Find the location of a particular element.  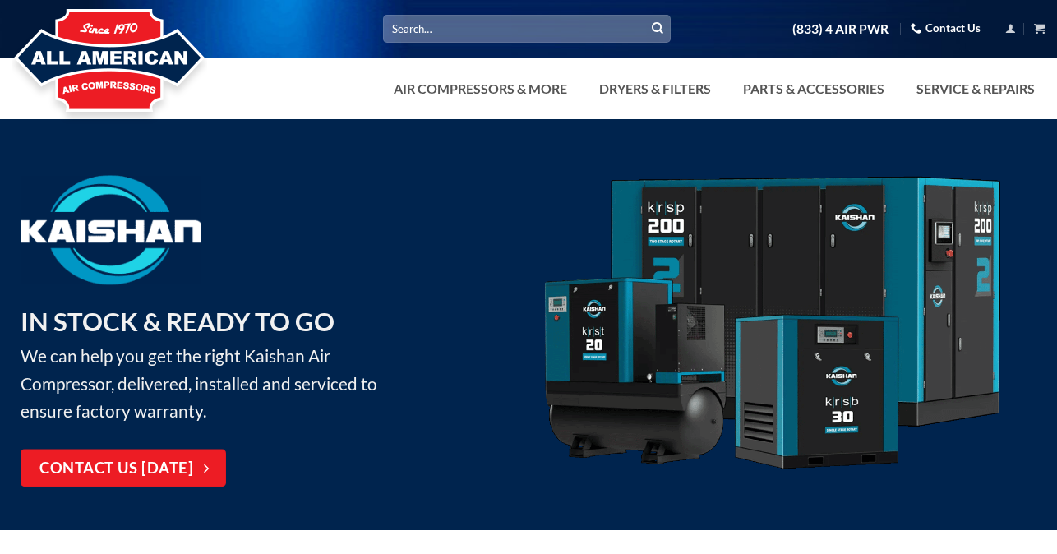

input: Search… is located at coordinates (527, 28).